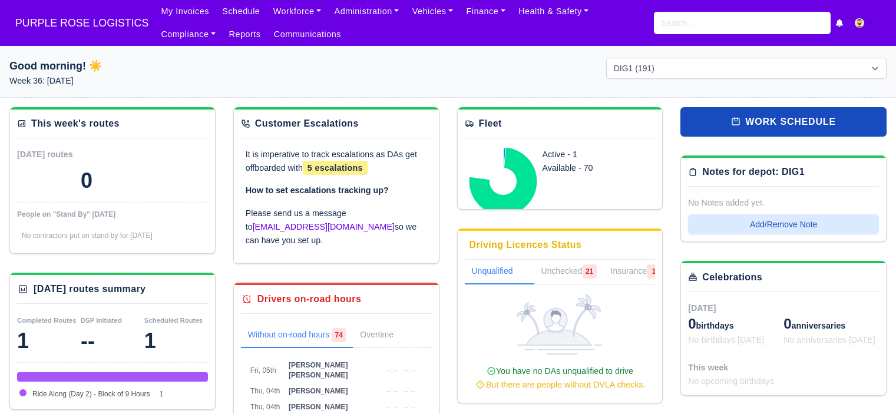 The height and width of the screenshot is (414, 896). Describe the element at coordinates (499, 272) in the screenshot. I see `a: Unqualified` at that location.